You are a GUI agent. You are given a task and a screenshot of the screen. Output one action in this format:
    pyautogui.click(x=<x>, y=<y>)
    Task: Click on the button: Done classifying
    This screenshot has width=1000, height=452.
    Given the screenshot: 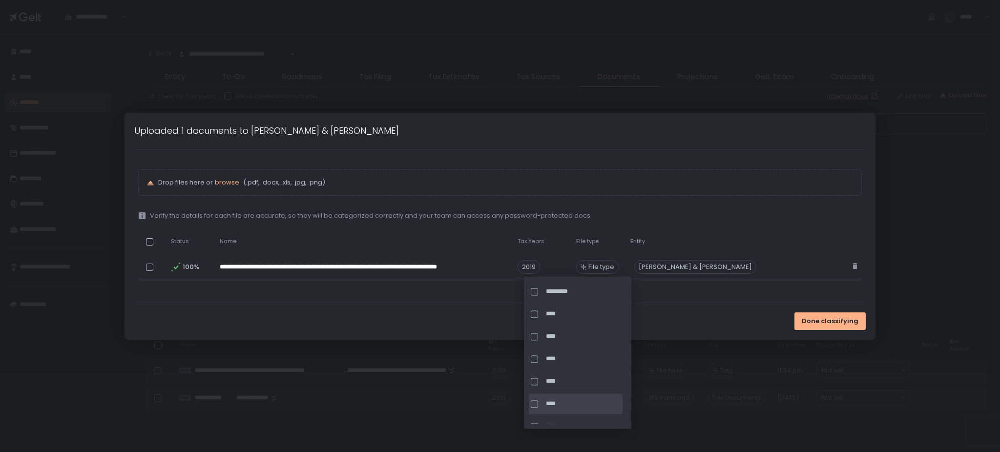 What is the action you would take?
    pyautogui.click(x=830, y=321)
    